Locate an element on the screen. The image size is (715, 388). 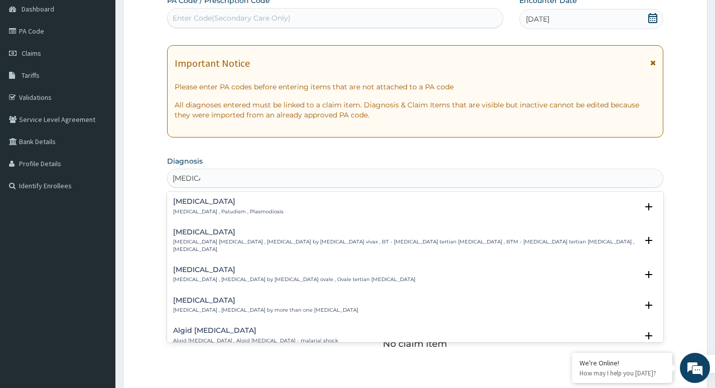
span: Claims is located at coordinates (31, 53).